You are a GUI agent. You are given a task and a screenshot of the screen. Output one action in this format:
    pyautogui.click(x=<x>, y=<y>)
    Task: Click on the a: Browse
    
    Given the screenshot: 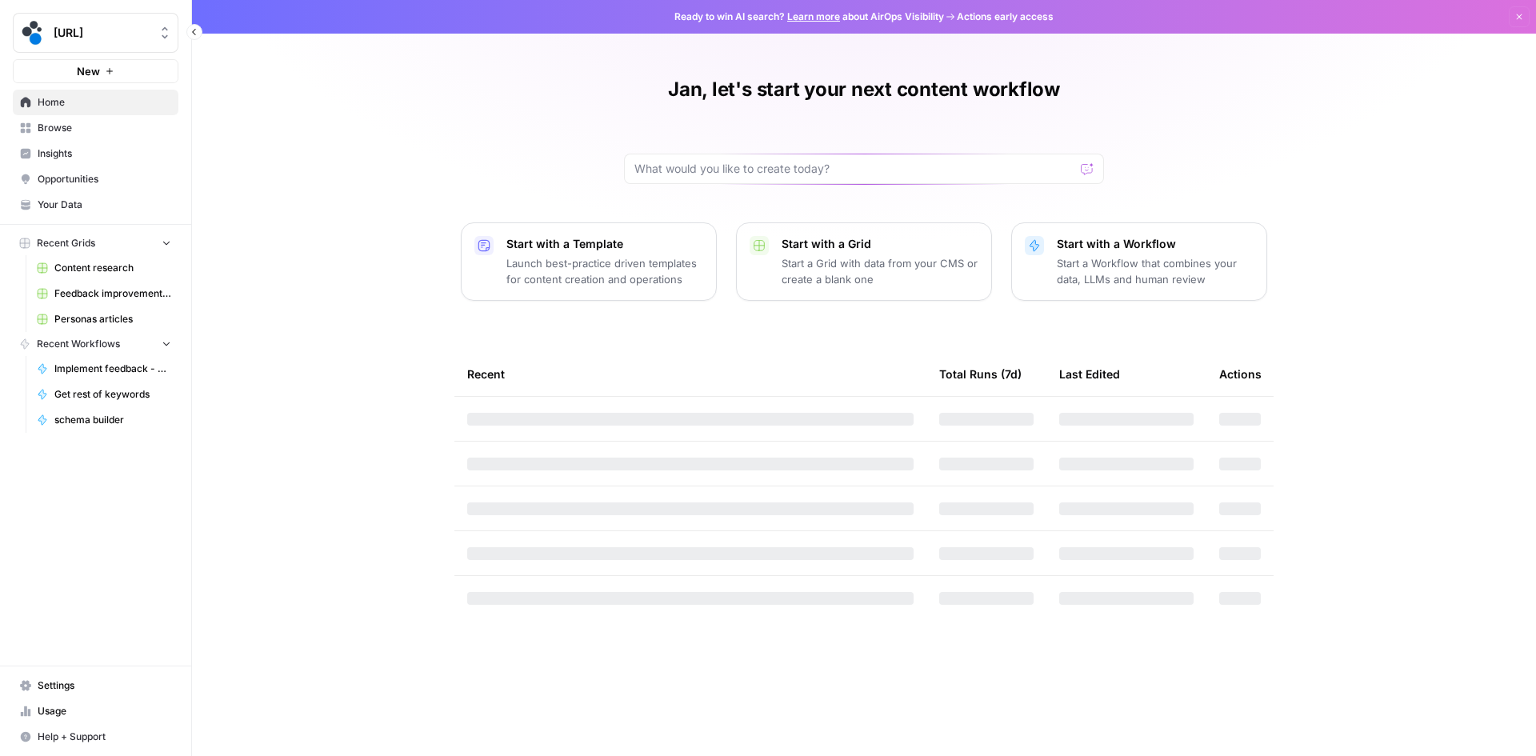 What is the action you would take?
    pyautogui.click(x=95, y=128)
    